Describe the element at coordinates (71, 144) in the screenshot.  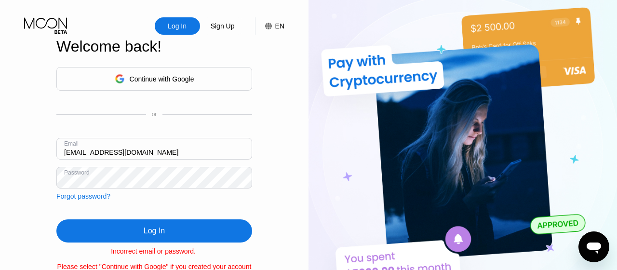
I see `div: Email` at that location.